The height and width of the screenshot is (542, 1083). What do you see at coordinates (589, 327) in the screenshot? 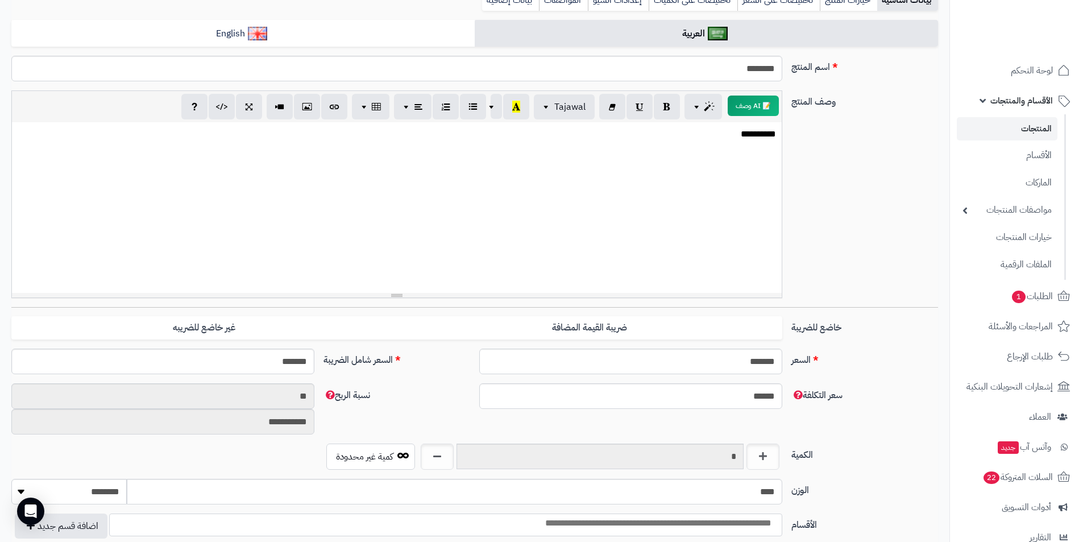
I see `label: ضريبة القيمة المضافة` at bounding box center [589, 327].